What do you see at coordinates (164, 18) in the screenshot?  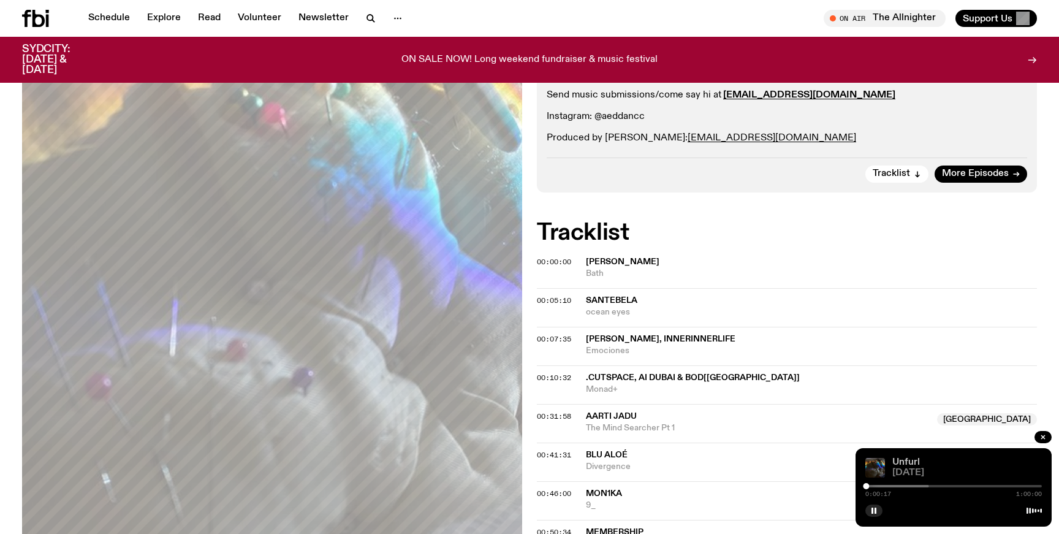 I see `a: Explore` at bounding box center [164, 18].